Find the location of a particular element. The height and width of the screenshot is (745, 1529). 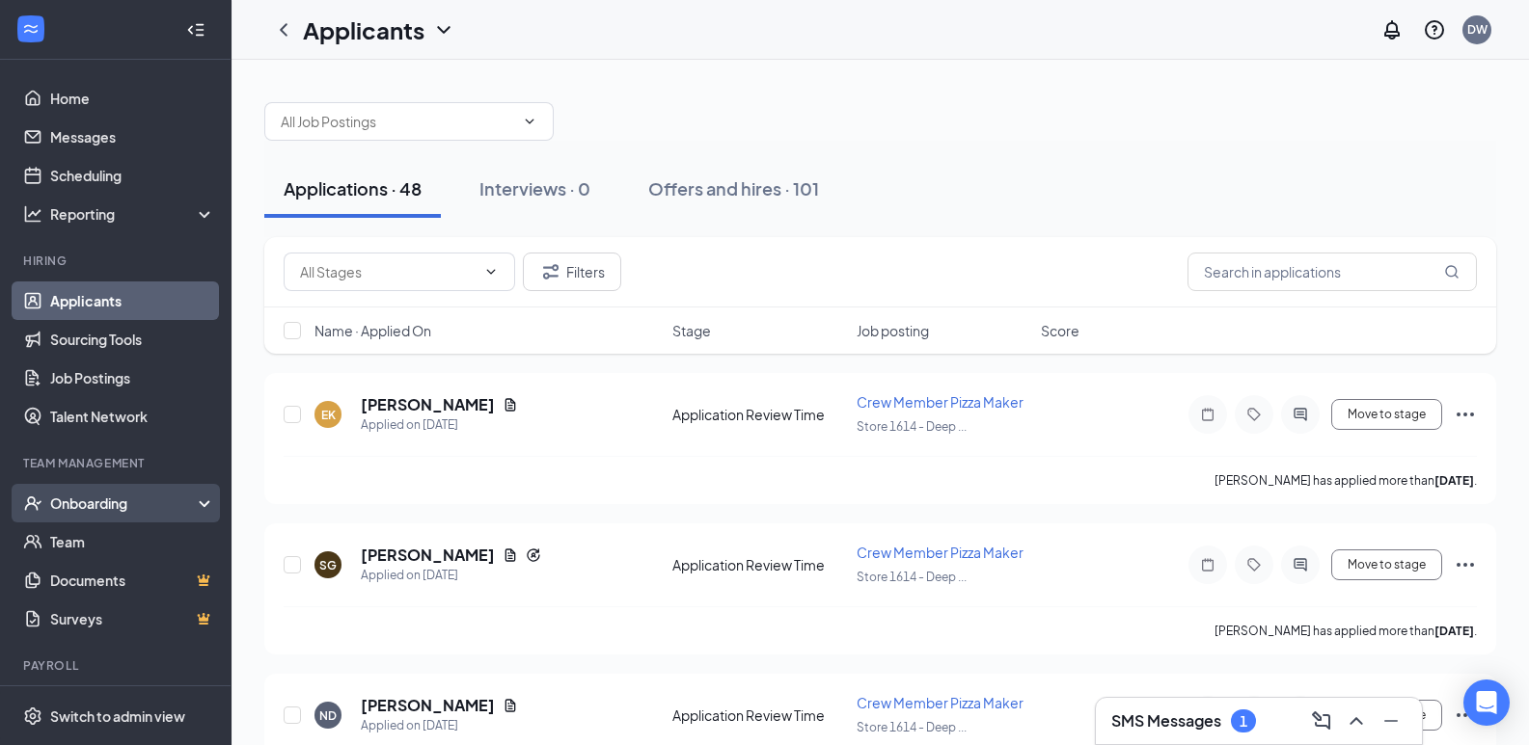

h3: SMS Messages is located at coordinates (1166, 721).